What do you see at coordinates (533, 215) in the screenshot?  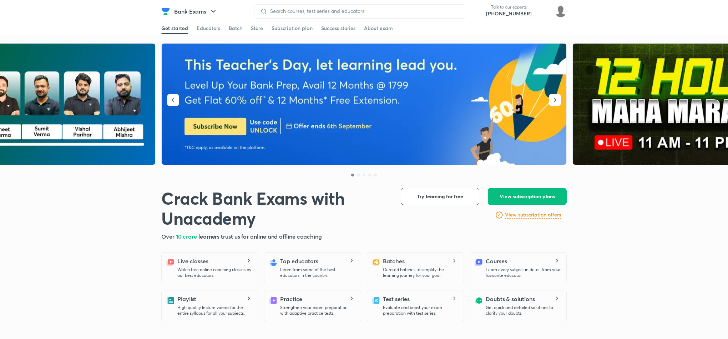 I see `a: View subscription offers` at bounding box center [533, 215].